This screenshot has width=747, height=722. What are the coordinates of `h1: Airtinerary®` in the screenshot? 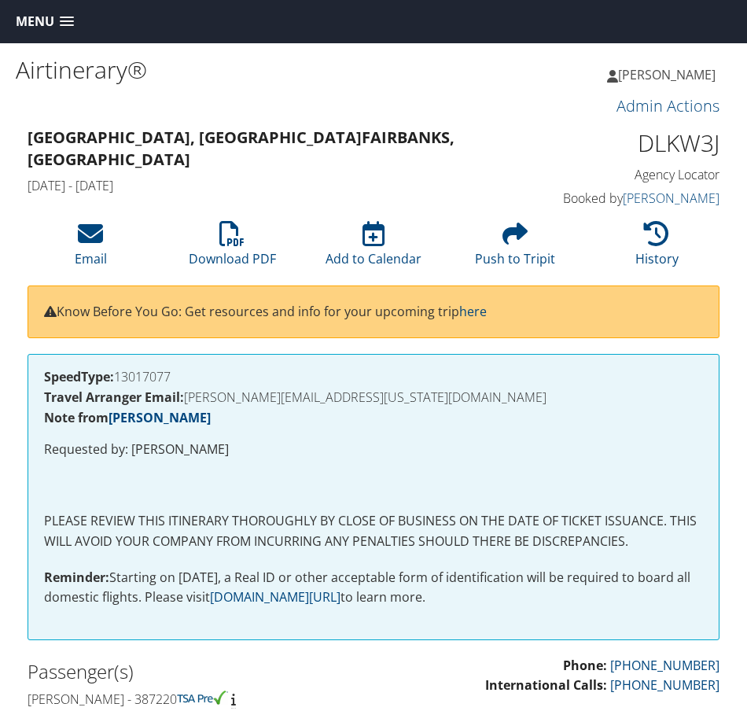 It's located at (194, 70).